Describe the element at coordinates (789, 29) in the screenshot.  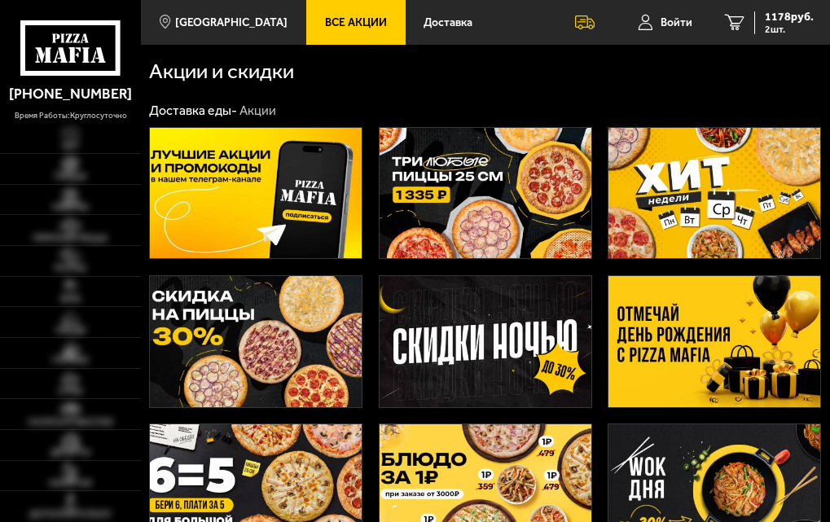
I see `span: 2 шт.` at that location.